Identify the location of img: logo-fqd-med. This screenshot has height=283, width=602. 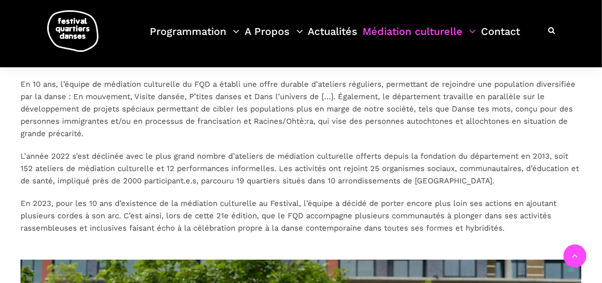
(73, 31).